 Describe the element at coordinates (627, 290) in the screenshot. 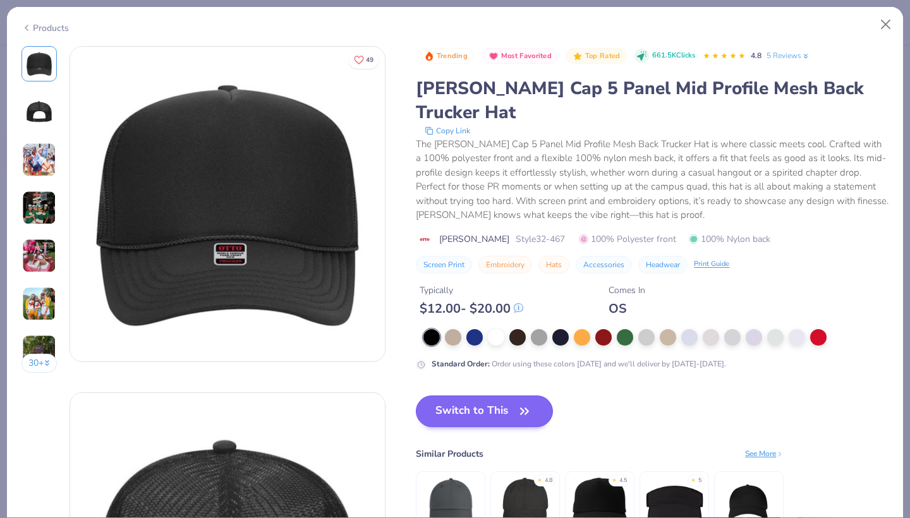

I see `div: Comes In` at that location.